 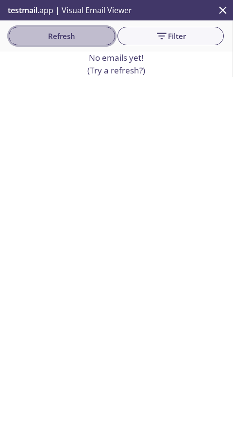 What do you see at coordinates (62, 36) in the screenshot?
I see `button: Refresh` at bounding box center [62, 36].